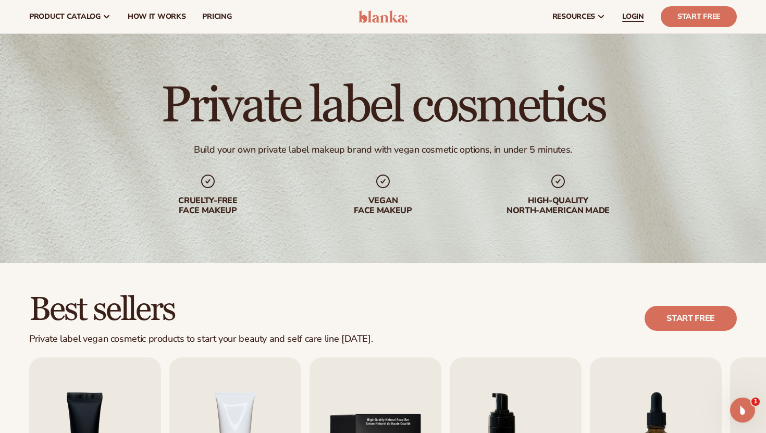 This screenshot has width=766, height=433. I want to click on a: Start free, so click(690, 318).